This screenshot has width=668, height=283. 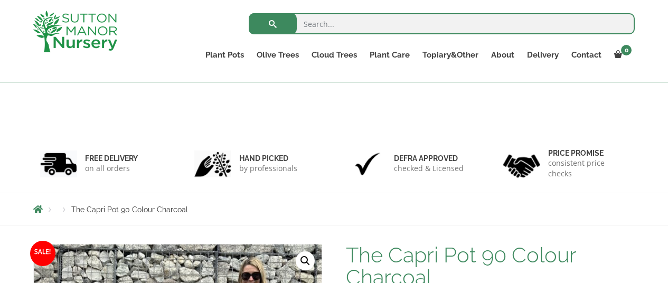 What do you see at coordinates (368, 164) in the screenshot?
I see `img: 3.jpg` at bounding box center [368, 164].